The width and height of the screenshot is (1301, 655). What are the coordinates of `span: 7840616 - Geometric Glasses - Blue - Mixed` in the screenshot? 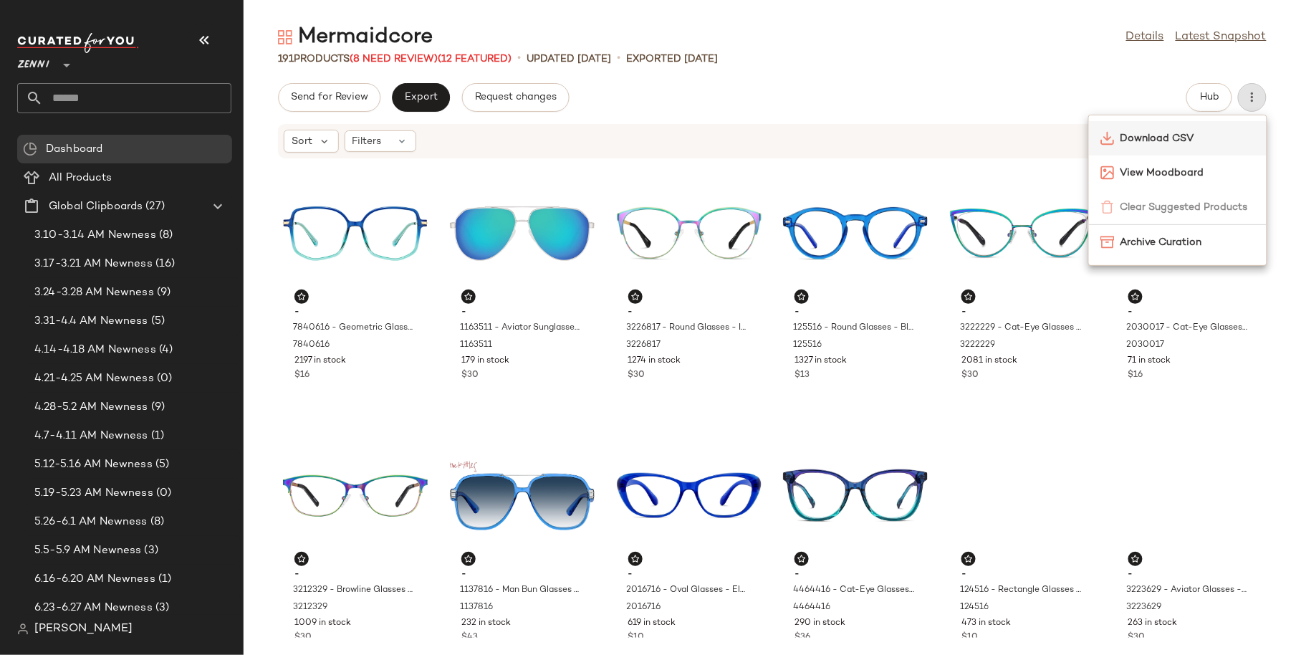 It's located at (354, 328).